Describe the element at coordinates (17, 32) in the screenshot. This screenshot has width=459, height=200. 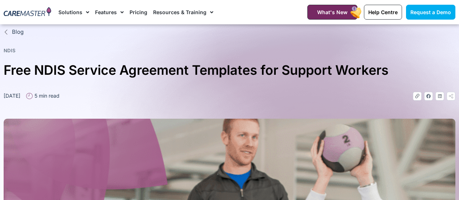
I see `span: Blog` at that location.